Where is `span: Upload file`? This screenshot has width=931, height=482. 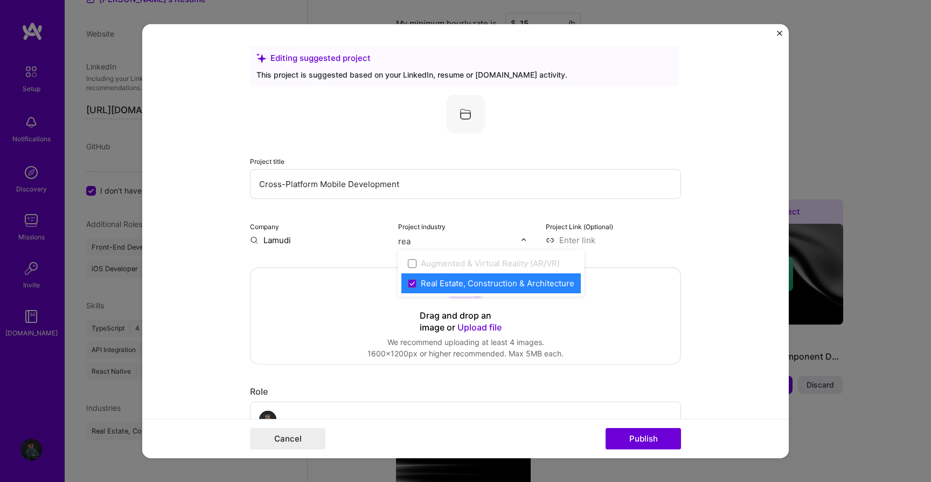
span: Upload file is located at coordinates (479, 327).